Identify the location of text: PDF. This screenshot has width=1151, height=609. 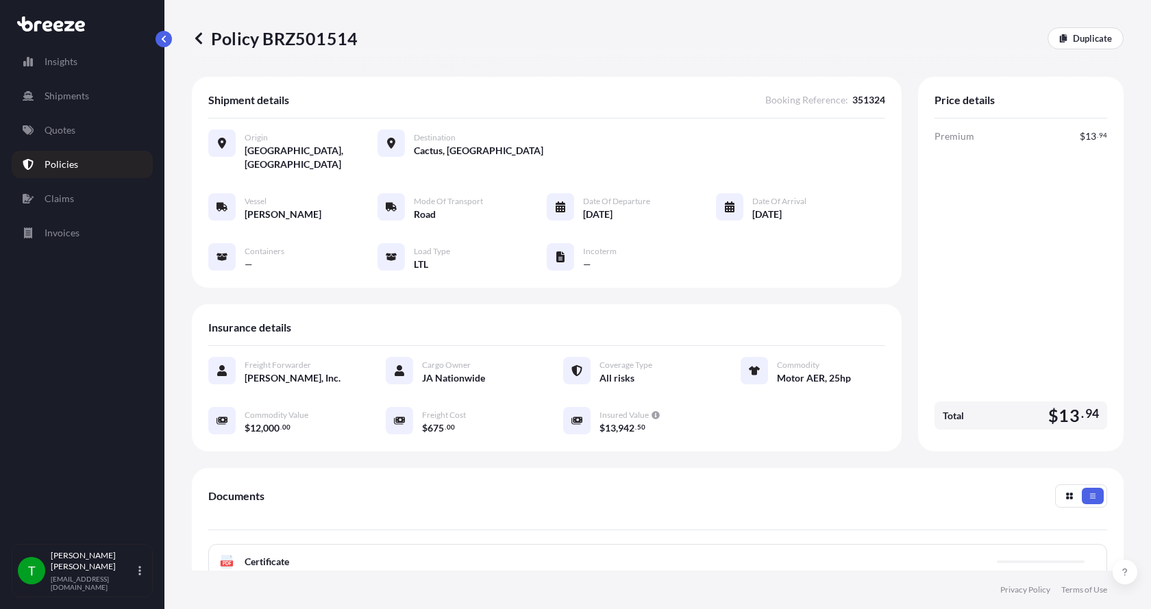
(227, 563).